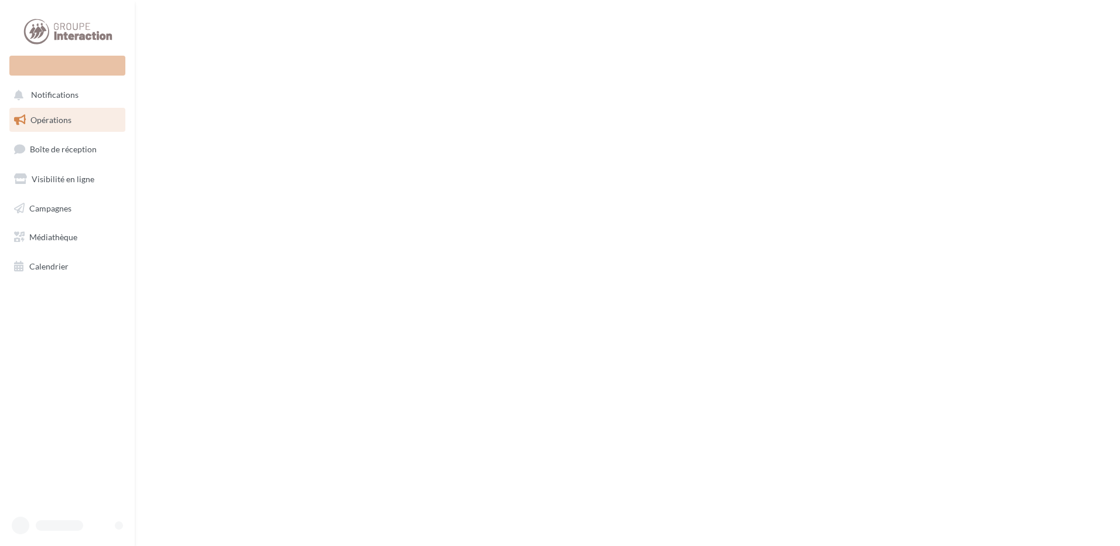  I want to click on span: Boîte de réception, so click(63, 149).